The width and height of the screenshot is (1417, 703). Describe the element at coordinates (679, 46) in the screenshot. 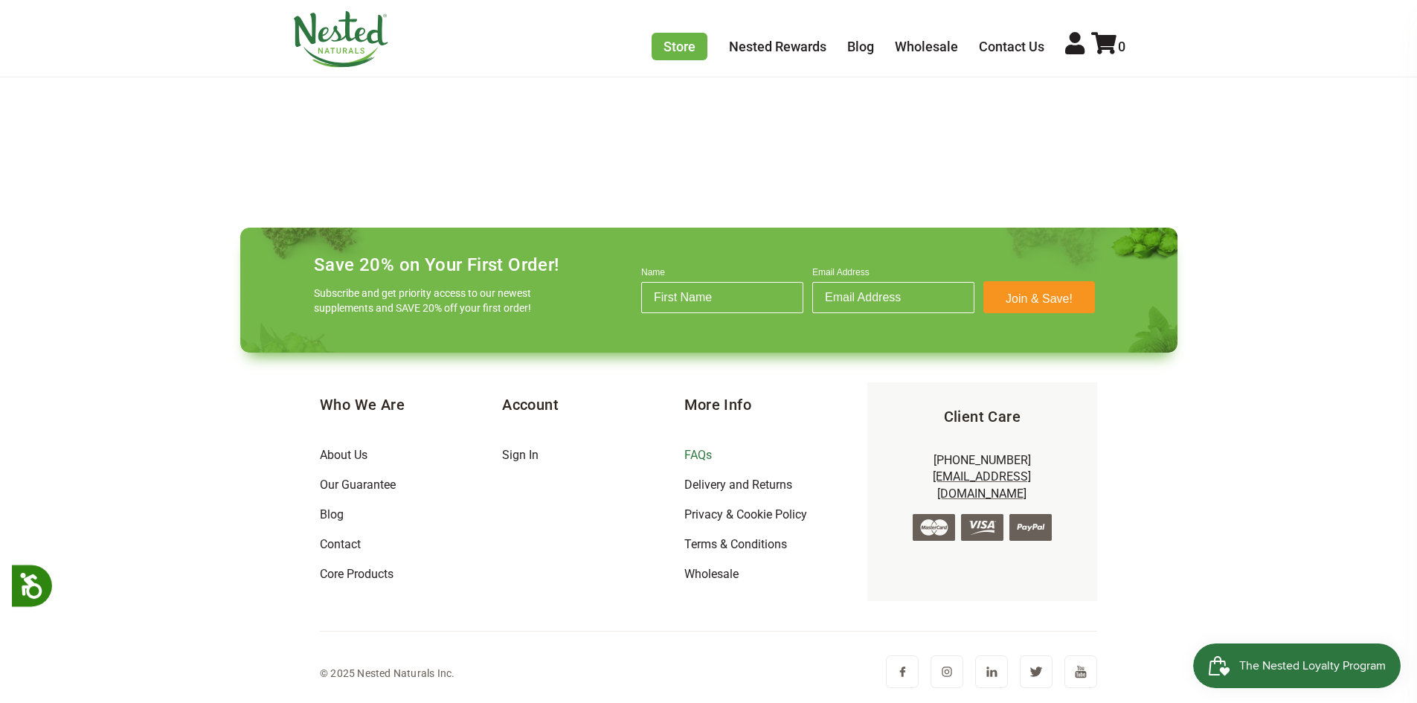

I see `a: Store` at that location.